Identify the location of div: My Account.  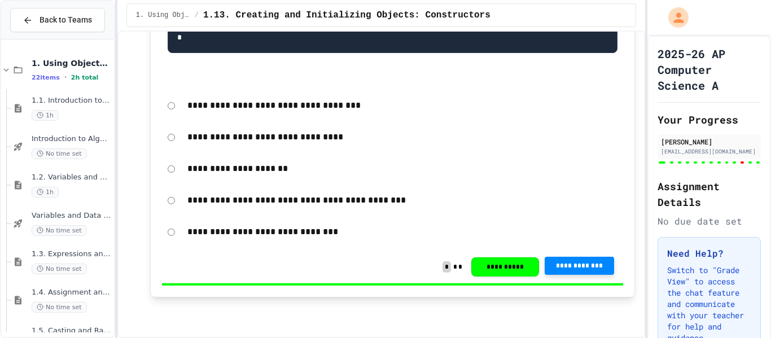
(674, 17).